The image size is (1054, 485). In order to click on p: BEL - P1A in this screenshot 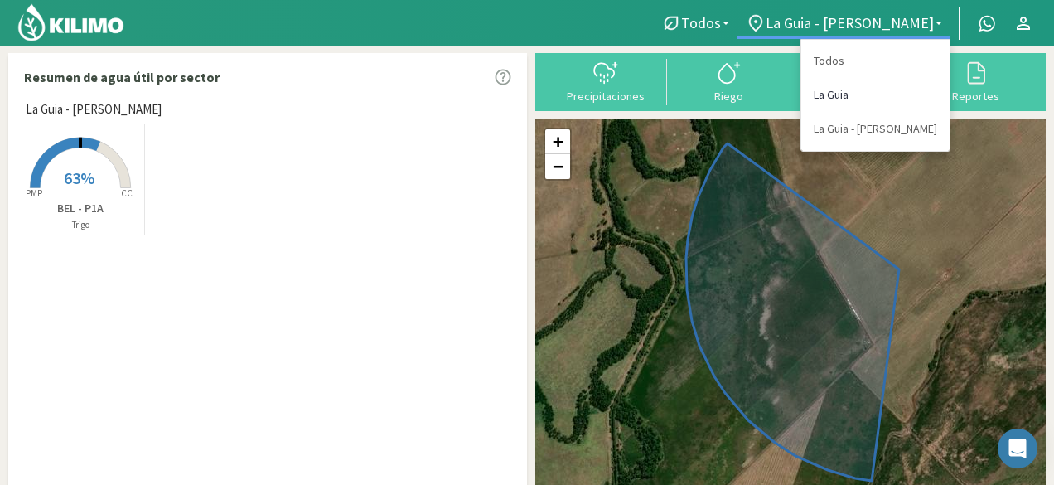, I will do `click(80, 208)`.